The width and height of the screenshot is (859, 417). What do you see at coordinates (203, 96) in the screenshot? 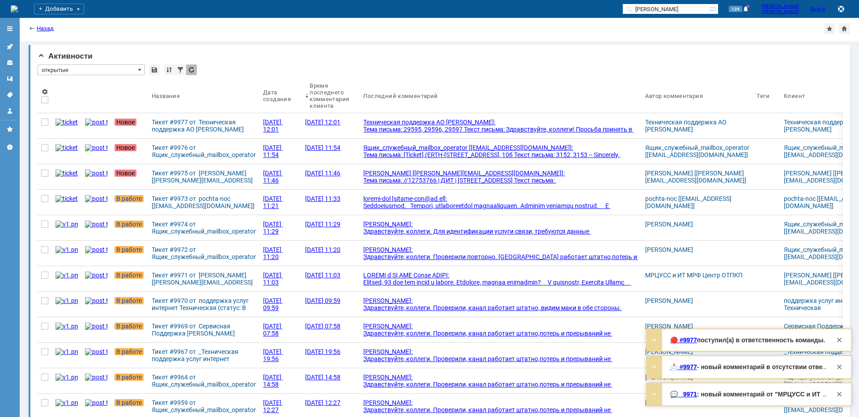
I see `th: Название` at bounding box center [203, 96].